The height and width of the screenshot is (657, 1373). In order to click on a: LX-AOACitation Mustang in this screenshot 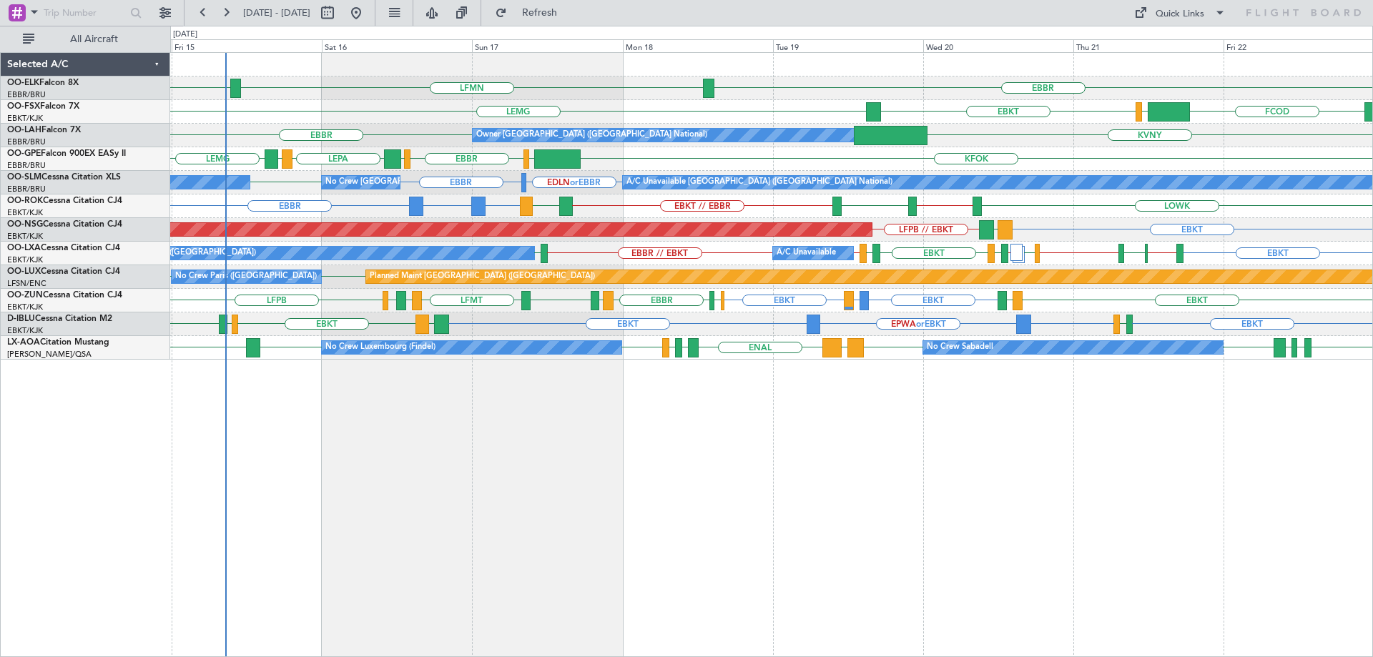, I will do `click(58, 343)`.